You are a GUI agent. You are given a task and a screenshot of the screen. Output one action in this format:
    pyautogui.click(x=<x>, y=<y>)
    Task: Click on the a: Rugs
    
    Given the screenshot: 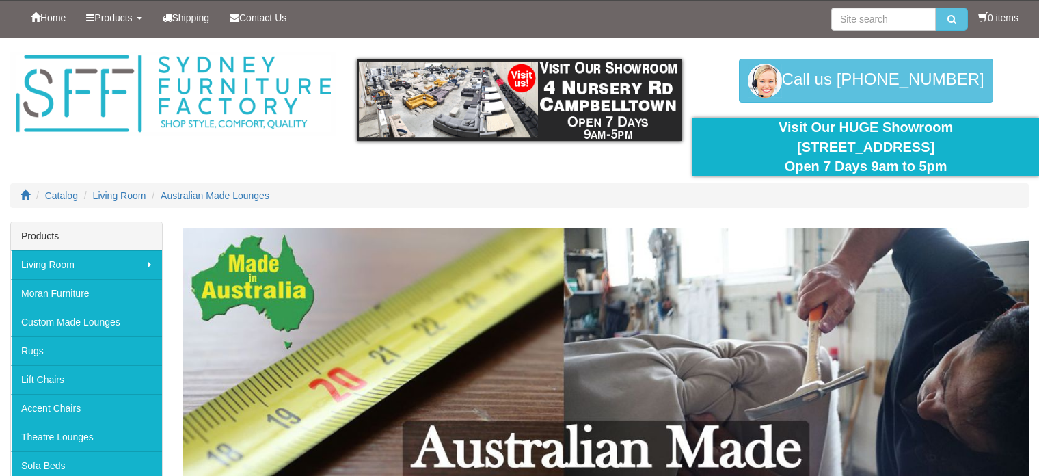 What is the action you would take?
    pyautogui.click(x=86, y=351)
    